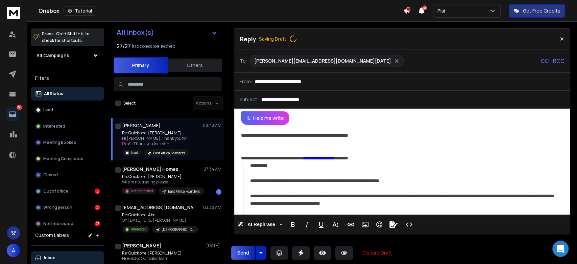 The height and width of the screenshot is (264, 577). What do you see at coordinates (153, 143) in the screenshot?
I see `span: Thank you for lettin ...` at bounding box center [153, 143].